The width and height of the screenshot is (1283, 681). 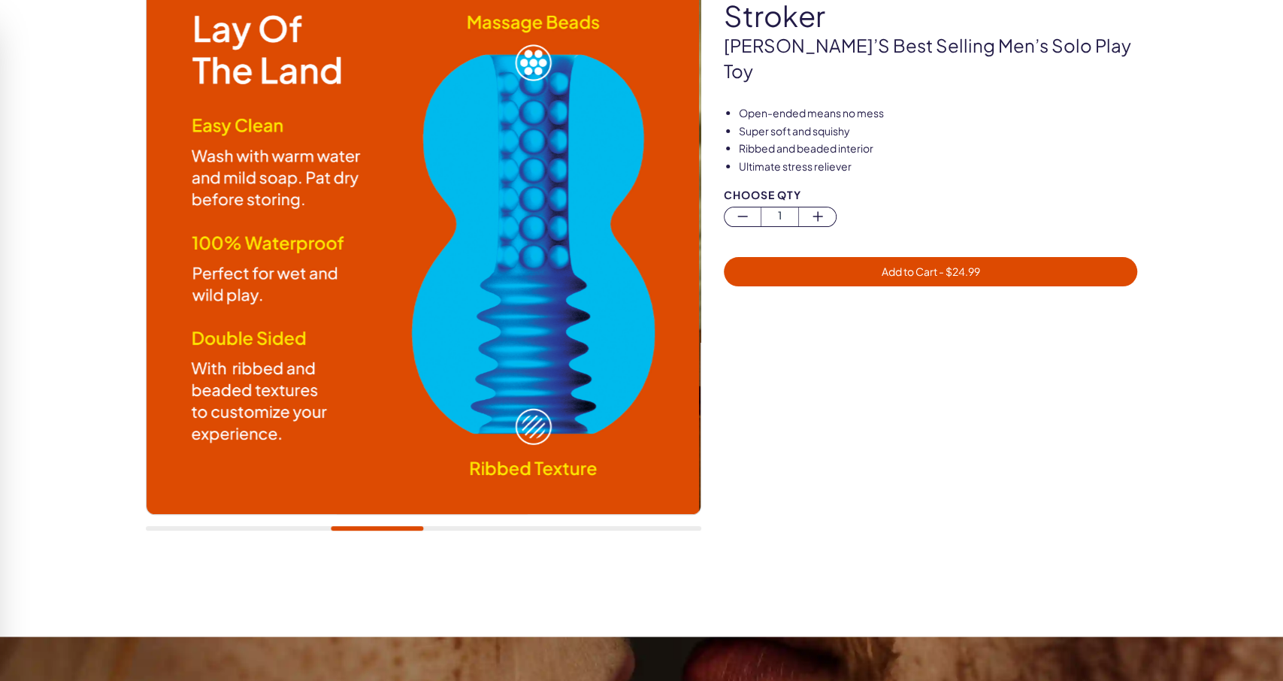 What do you see at coordinates (938, 132) in the screenshot?
I see `li: Super soft and squishy` at bounding box center [938, 132].